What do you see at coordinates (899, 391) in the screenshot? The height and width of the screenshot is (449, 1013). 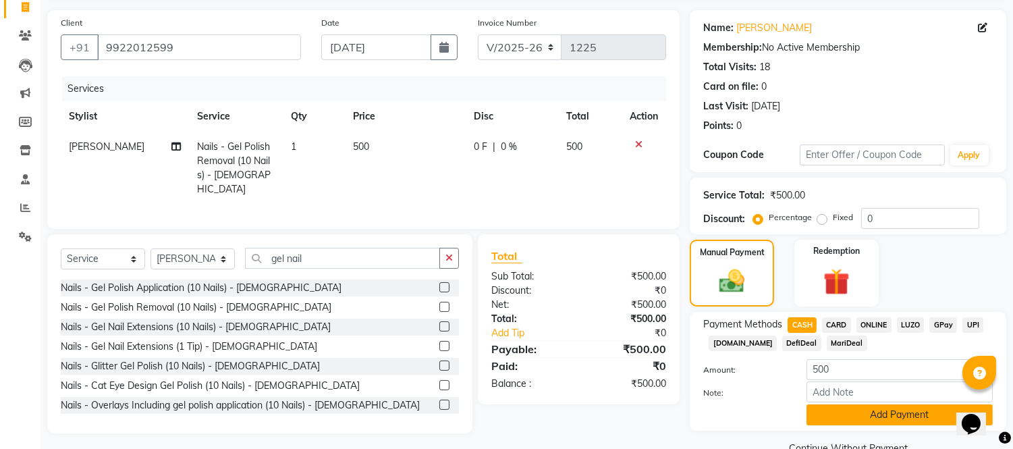 I see `input: Add Note` at bounding box center [899, 391].